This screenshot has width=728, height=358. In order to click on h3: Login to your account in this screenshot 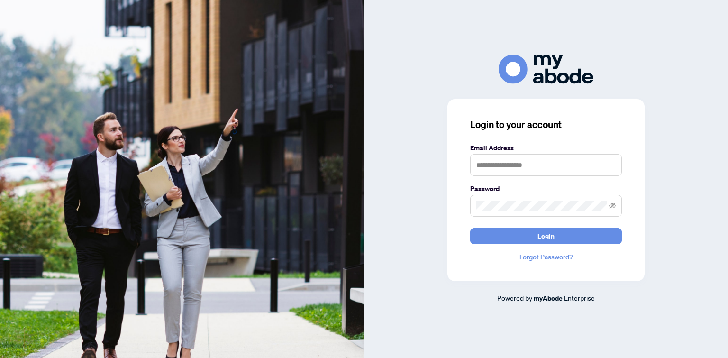, I will do `click(546, 125)`.